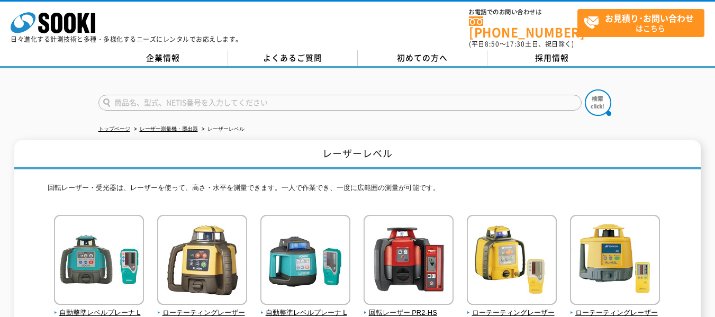 The width and height of the screenshot is (715, 317). I want to click on img: ローテーティングレーザー RL-H4C, so click(512, 261).